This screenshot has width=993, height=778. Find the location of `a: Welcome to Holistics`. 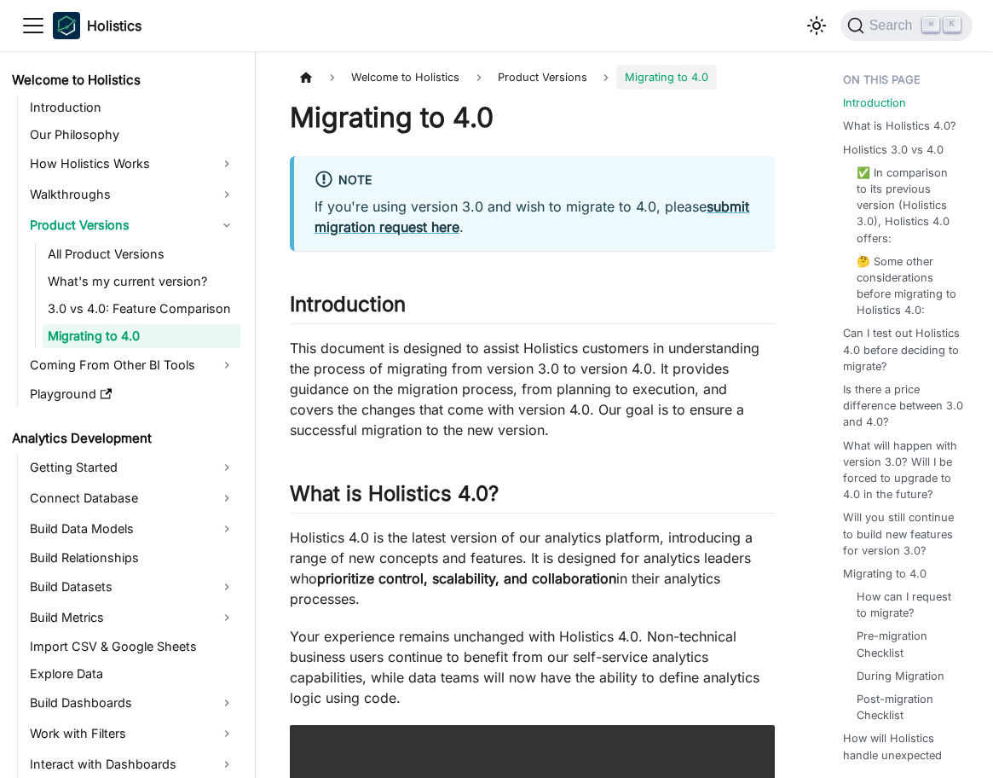

a: Welcome to Holistics is located at coordinates (124, 80).